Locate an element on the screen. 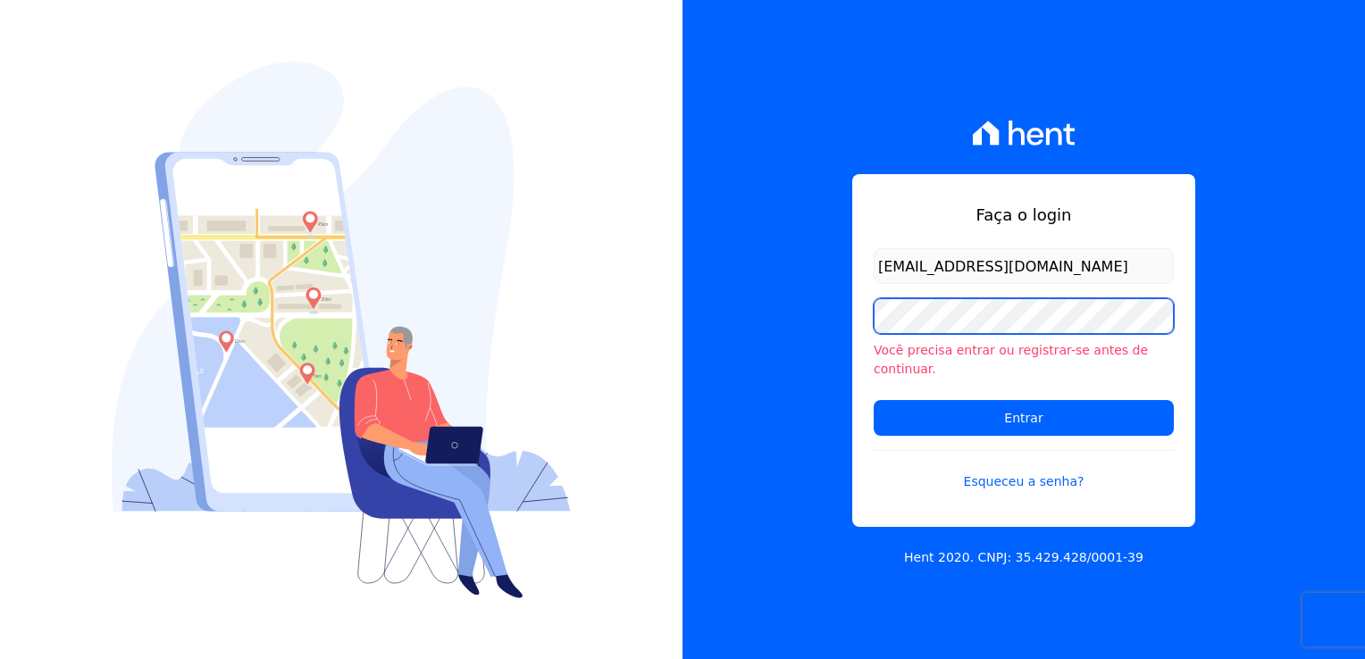 The image size is (1365, 659). img: Login is located at coordinates (341, 330).